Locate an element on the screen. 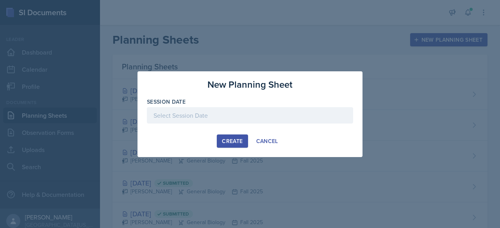 The image size is (500, 228). label: Session Date is located at coordinates (166, 102).